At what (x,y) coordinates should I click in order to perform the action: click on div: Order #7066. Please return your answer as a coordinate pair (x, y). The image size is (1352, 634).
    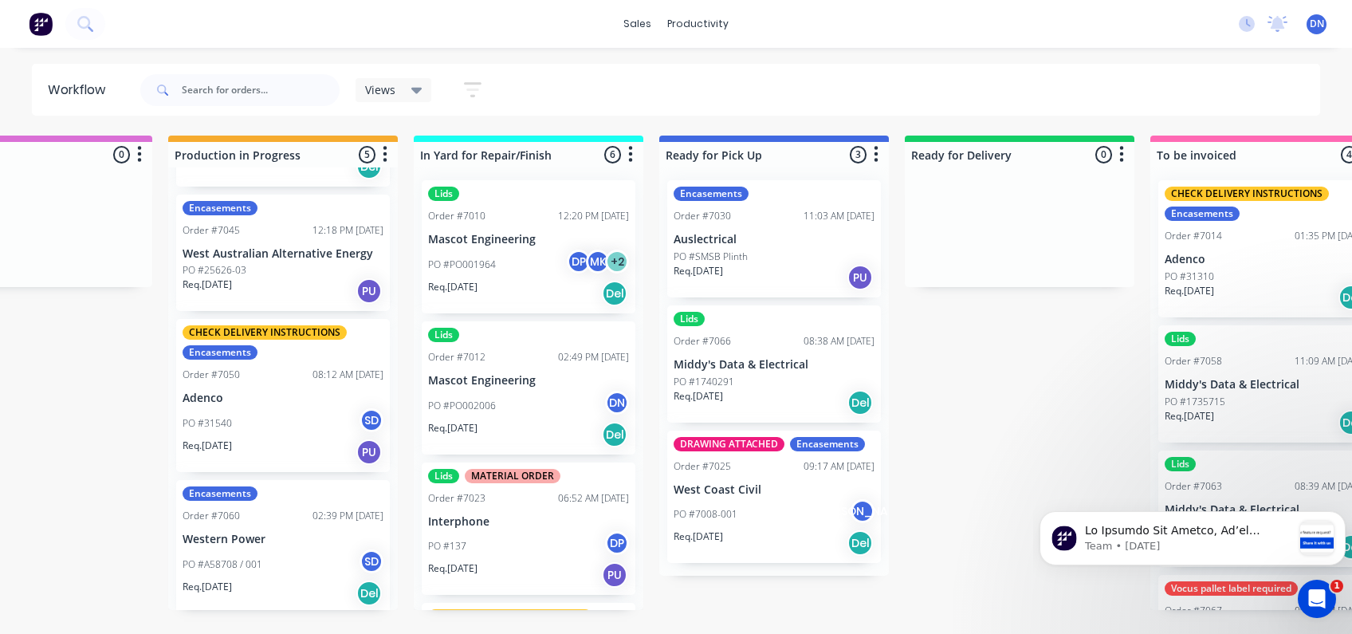
    Looking at the image, I should click on (702, 341).